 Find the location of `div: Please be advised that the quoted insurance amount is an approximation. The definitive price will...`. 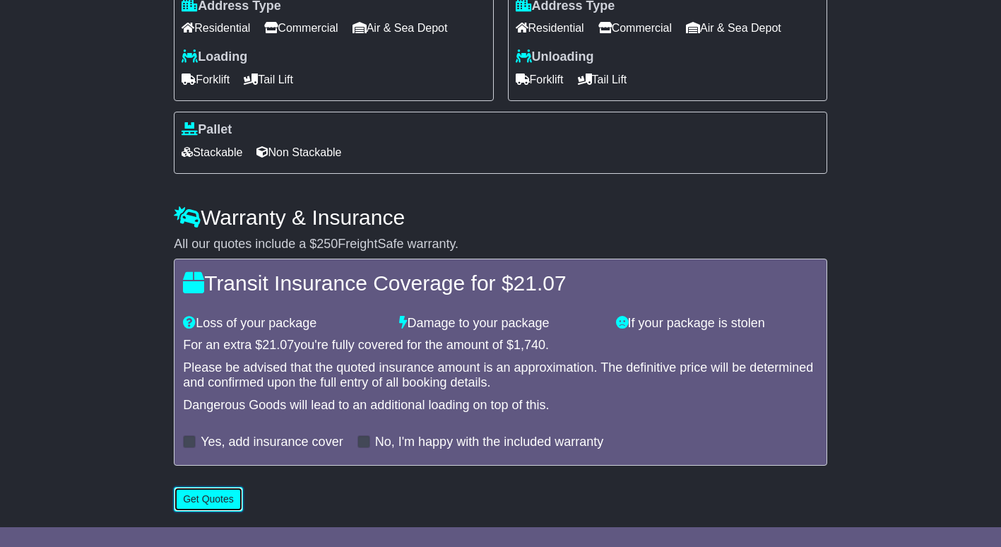

div: Please be advised that the quoted insurance amount is an approximation. The definitive price will... is located at coordinates (500, 375).